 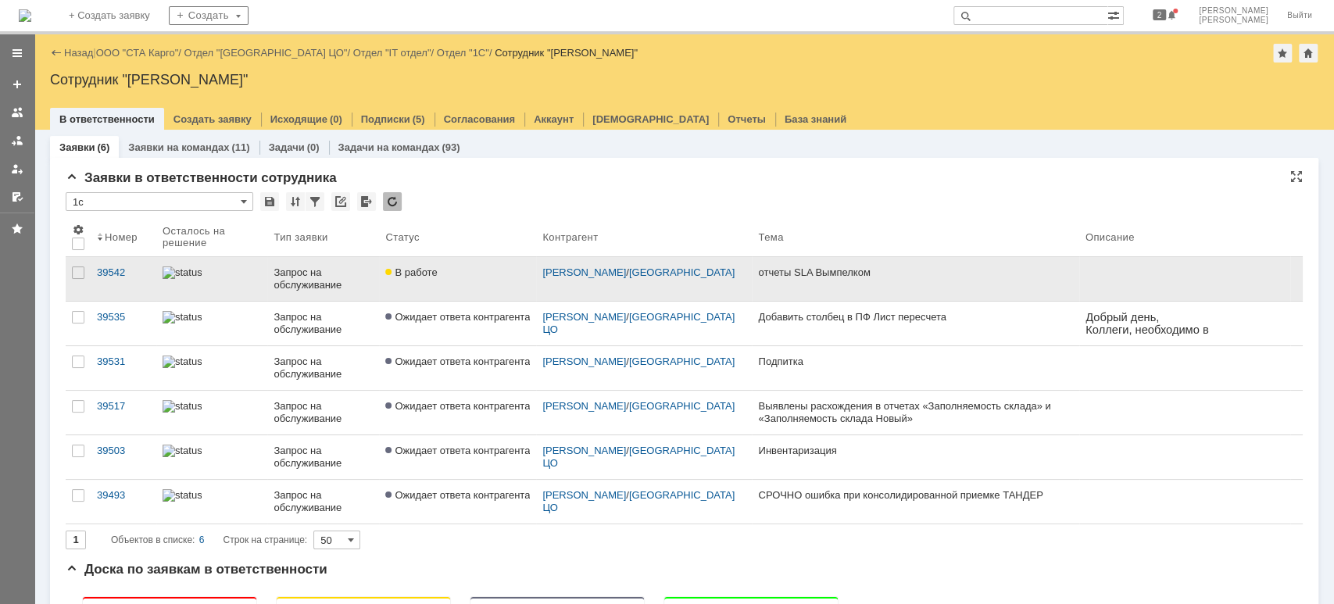 What do you see at coordinates (17, 169) in the screenshot?
I see `a: Мои заявки` at bounding box center [17, 169].